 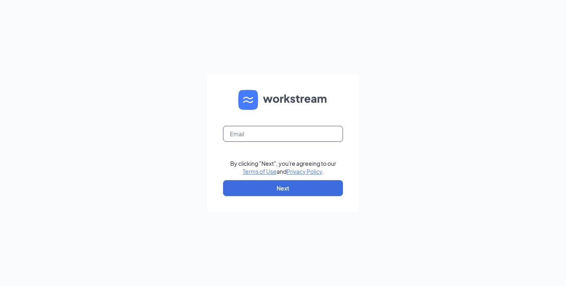 I want to click on input: Email, so click(x=283, y=134).